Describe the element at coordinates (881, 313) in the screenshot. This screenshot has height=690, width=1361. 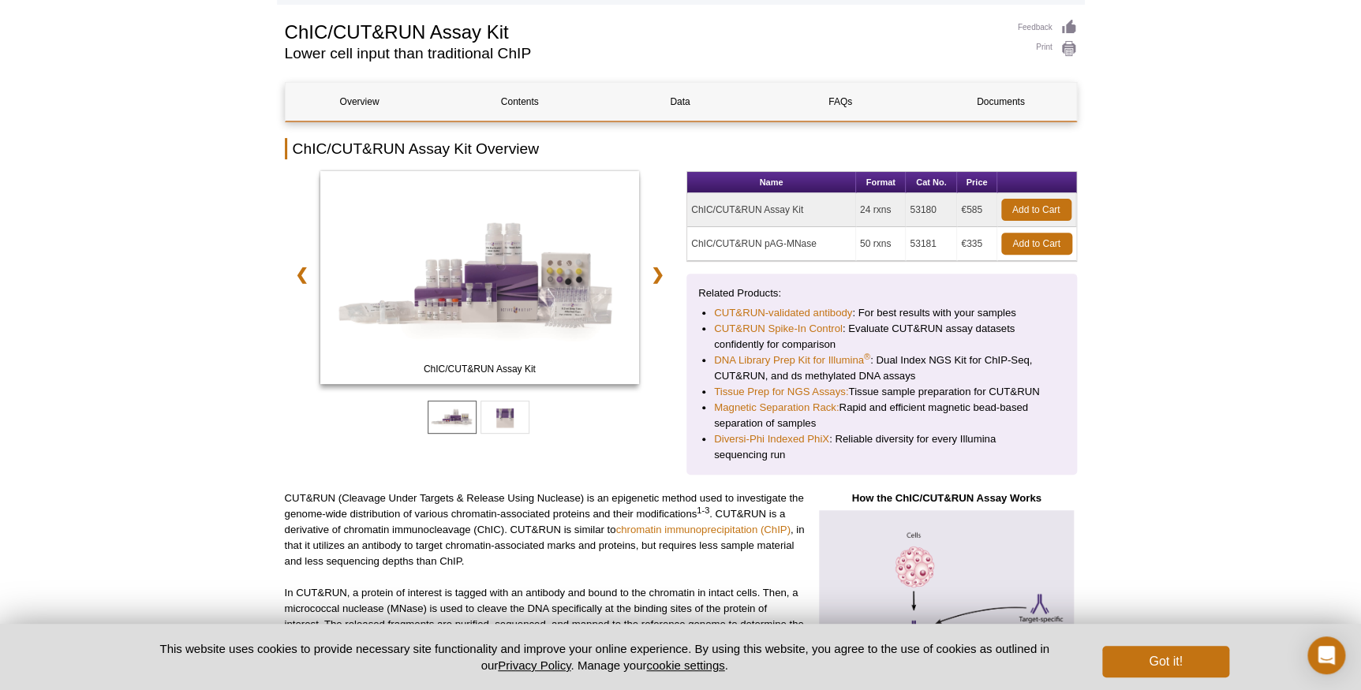
I see `li: : For best results with your samples` at that location.